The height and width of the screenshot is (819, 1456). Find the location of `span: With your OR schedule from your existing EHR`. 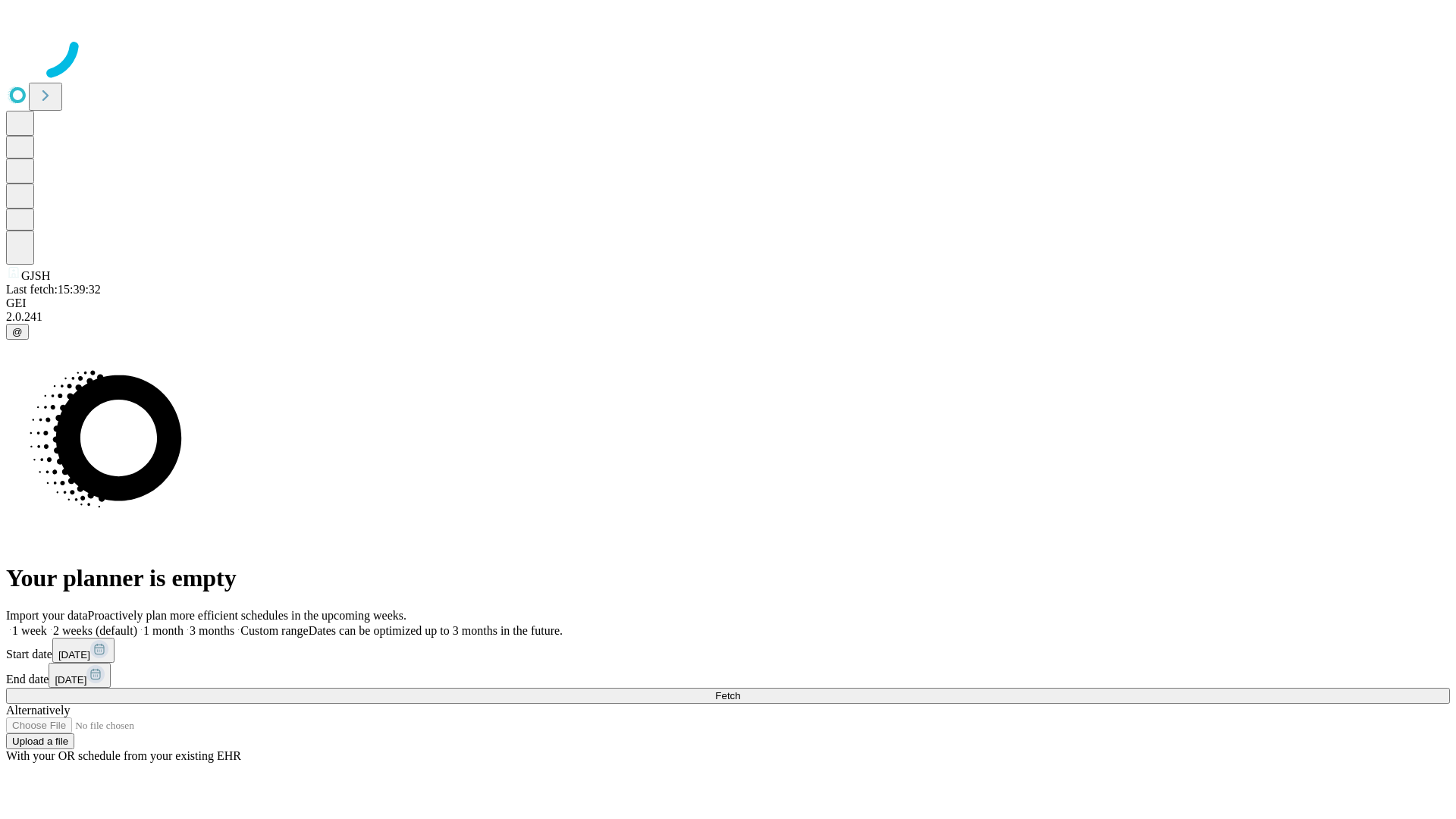

span: With your OR schedule from your existing EHR is located at coordinates (124, 755).